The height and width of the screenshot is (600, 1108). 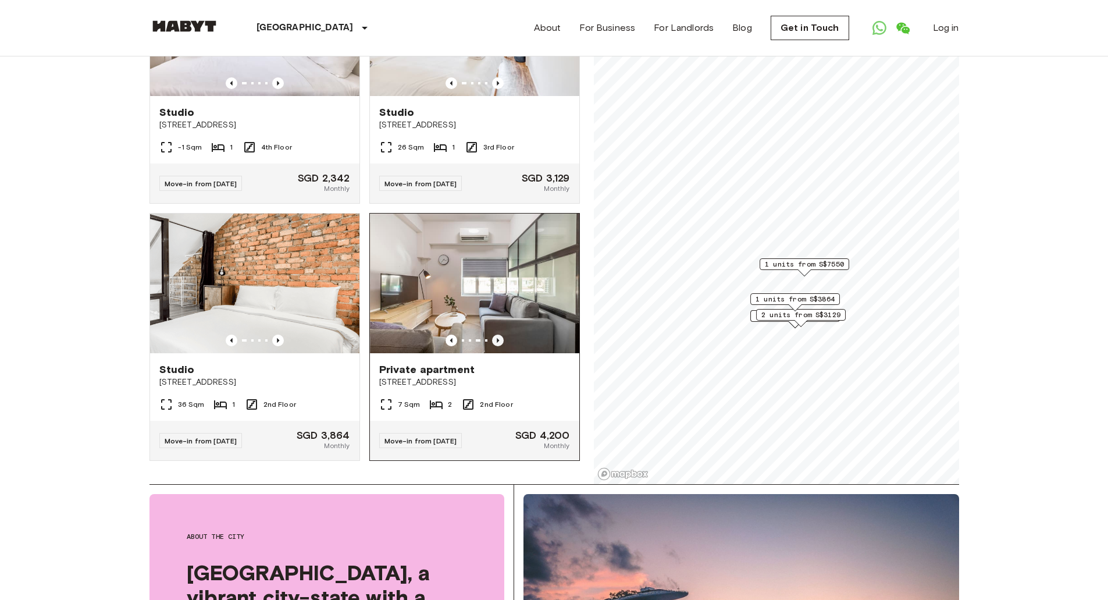 I want to click on a: Open WeChat, so click(x=903, y=28).